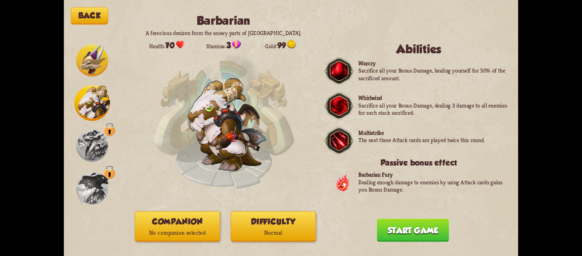 The height and width of the screenshot is (256, 582). I want to click on button: Start game, so click(413, 230).